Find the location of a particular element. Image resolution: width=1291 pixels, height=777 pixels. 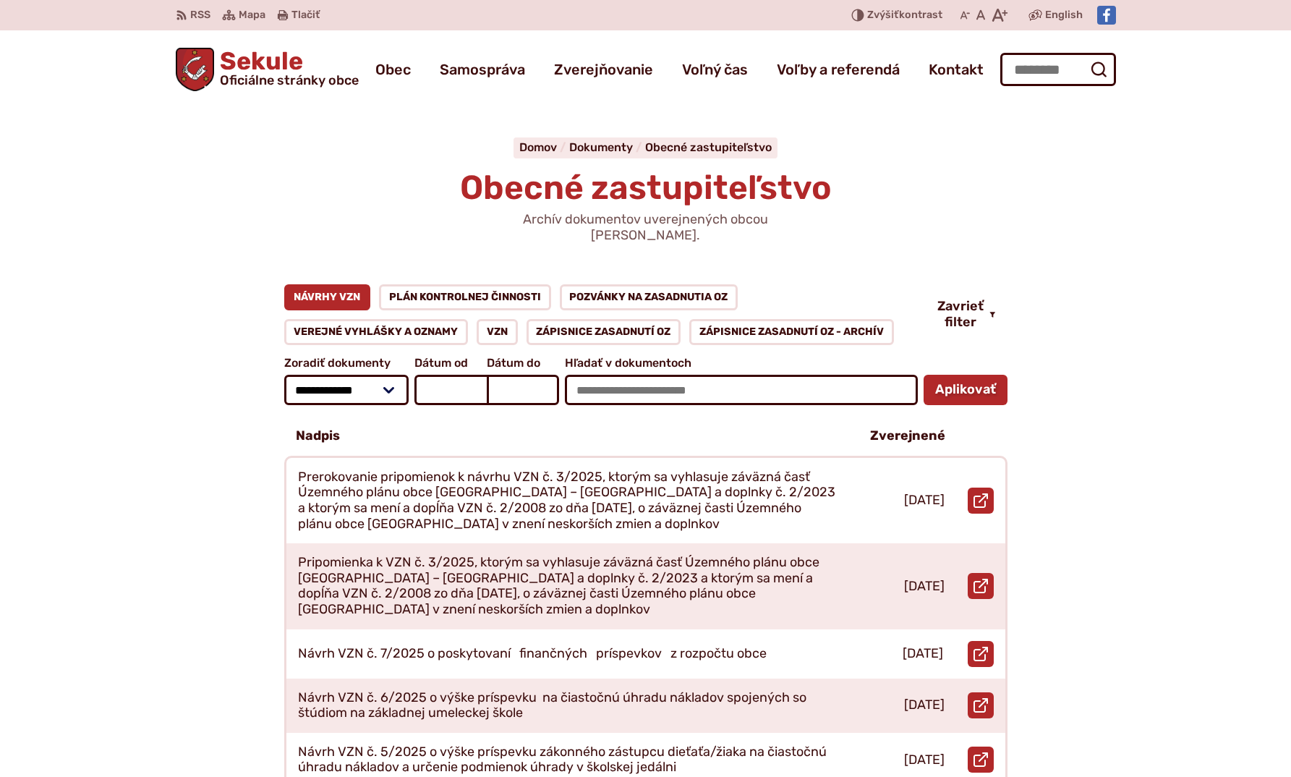

span: Mapa is located at coordinates (252, 15).